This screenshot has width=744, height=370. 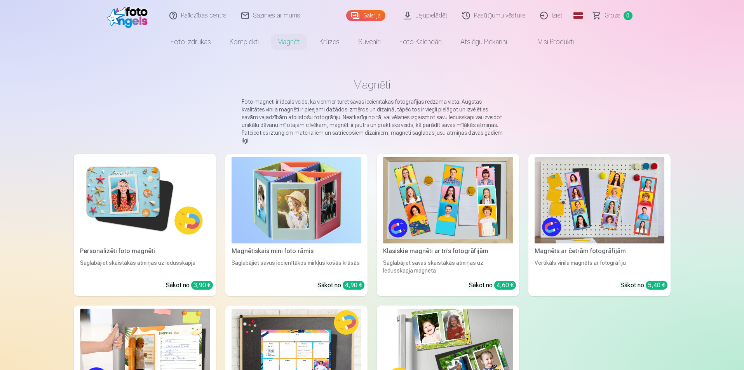 What do you see at coordinates (448, 251) in the screenshot?
I see `div: Klasiskie magnēti ar trīs fotogrāfijām` at bounding box center [448, 251].